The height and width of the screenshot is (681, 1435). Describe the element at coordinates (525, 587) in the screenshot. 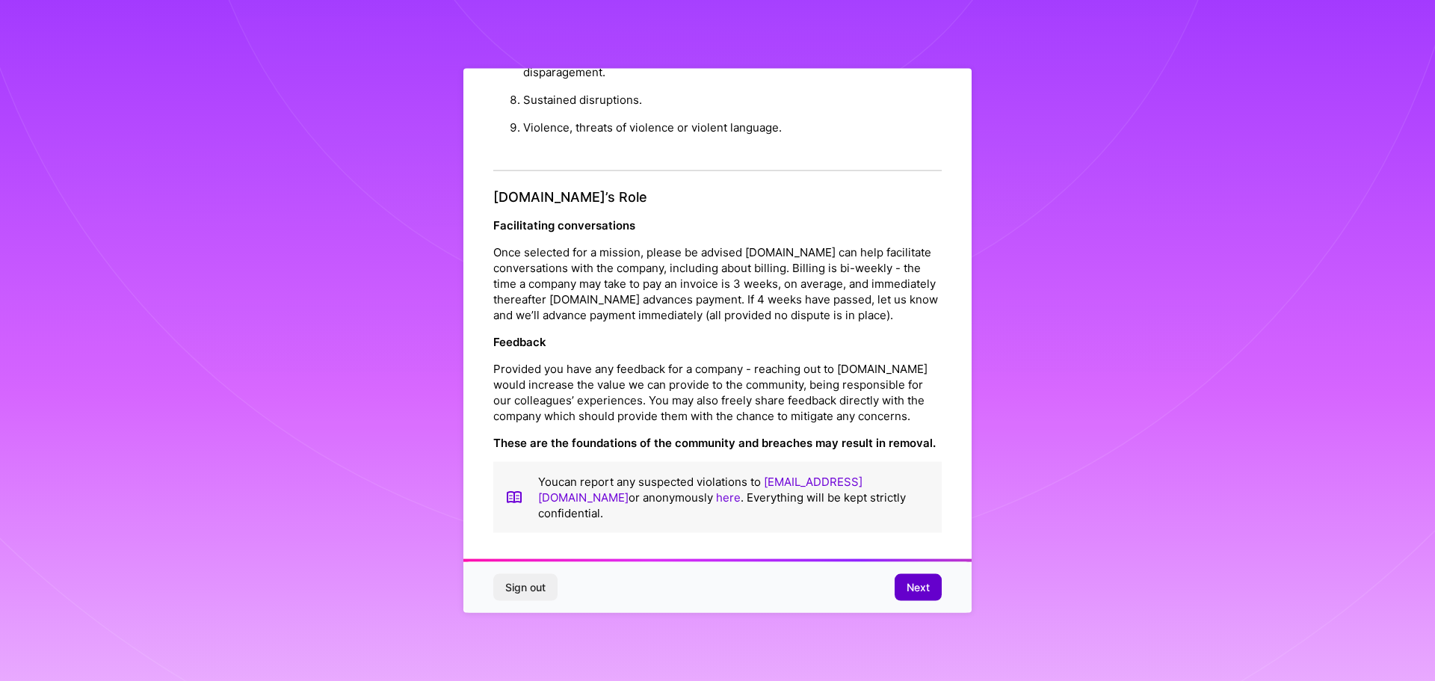

I see `span: Sign out` at that location.